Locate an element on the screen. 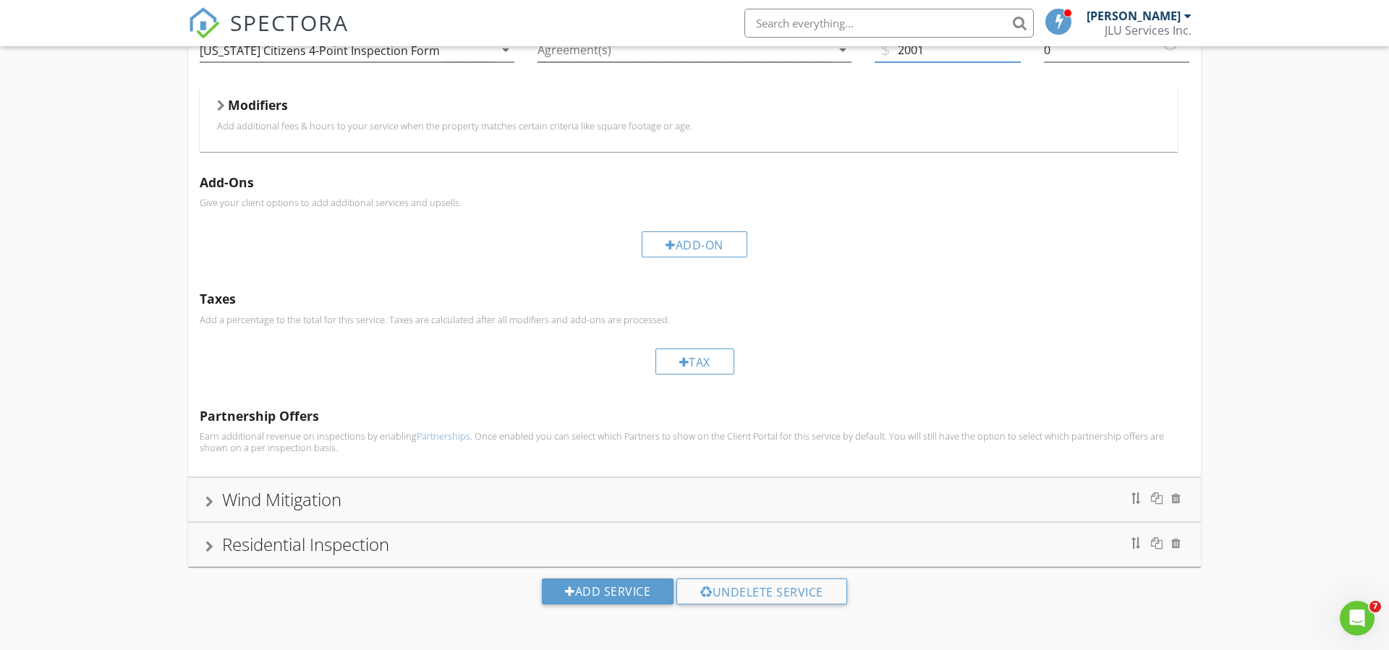  h5: Add-Ons is located at coordinates (694, 182).